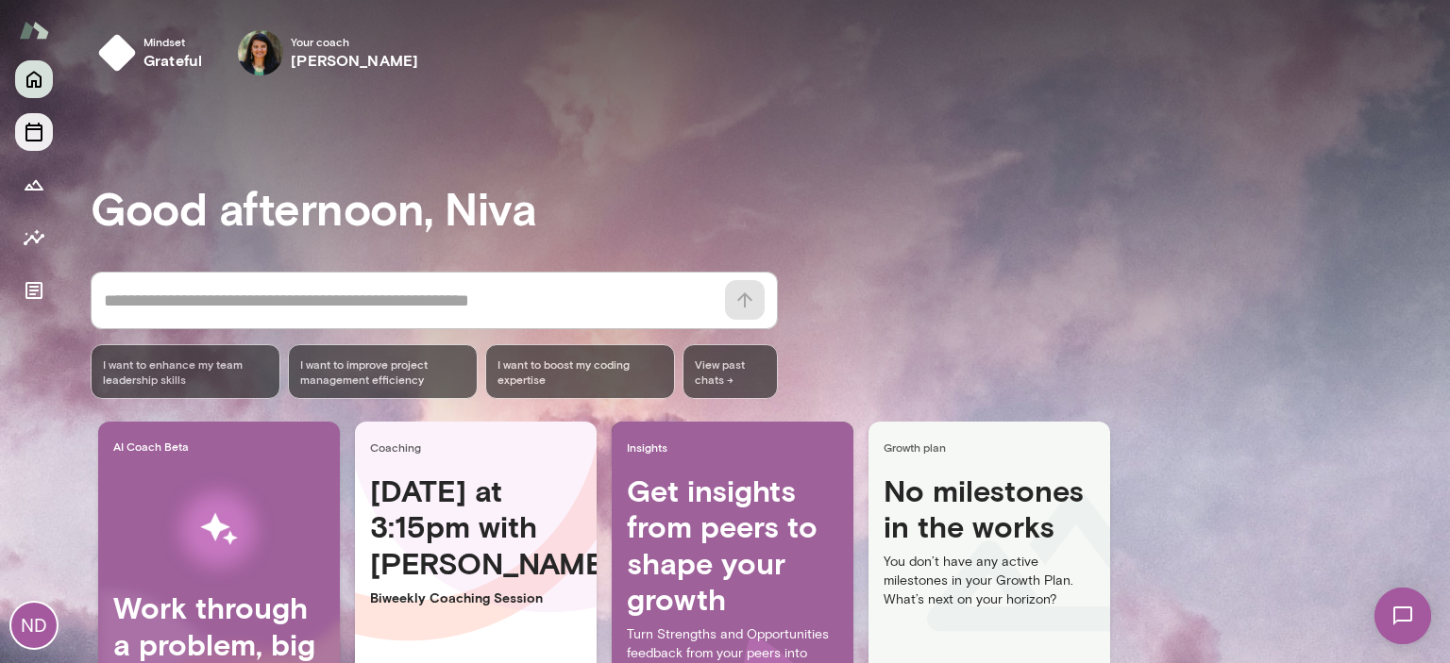 Image resolution: width=1450 pixels, height=663 pixels. What do you see at coordinates (382, 372) in the screenshot?
I see `div: I want to improve project management efficiency` at bounding box center [382, 372].